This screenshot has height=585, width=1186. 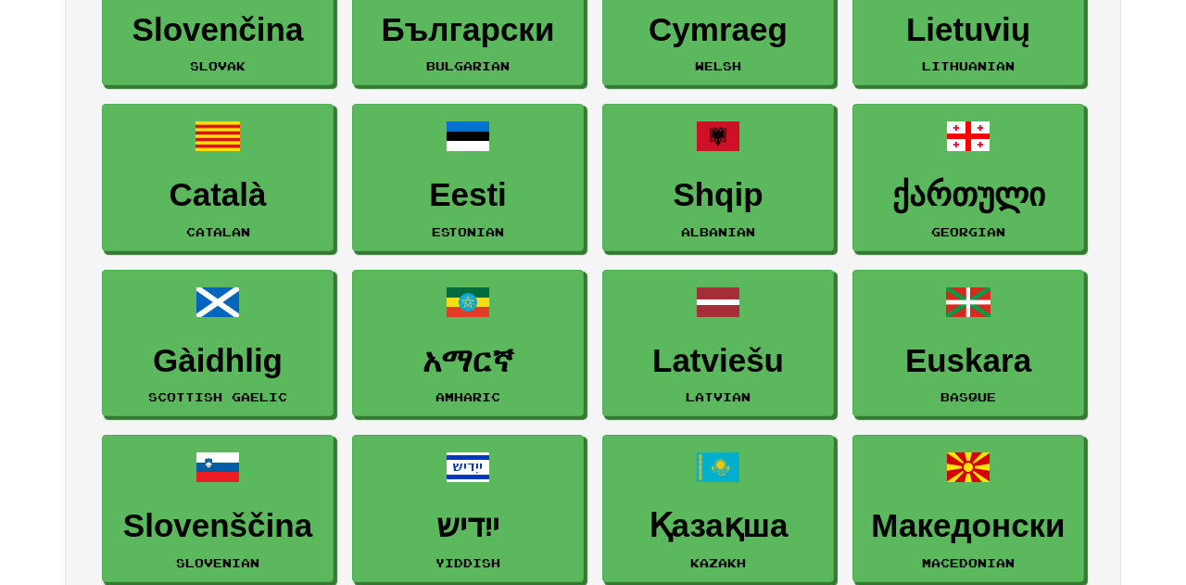 What do you see at coordinates (218, 66) in the screenshot?
I see `small: Slovak` at bounding box center [218, 66].